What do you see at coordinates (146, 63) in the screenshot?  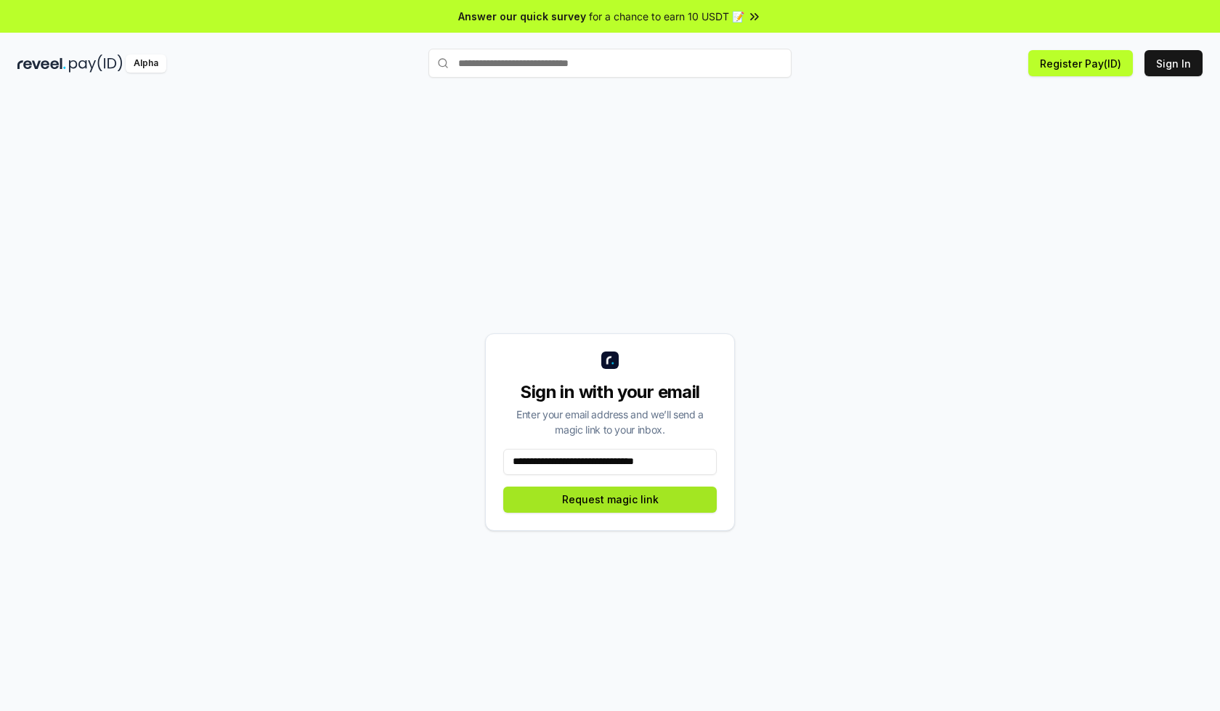 I see `div: Alpha` at bounding box center [146, 63].